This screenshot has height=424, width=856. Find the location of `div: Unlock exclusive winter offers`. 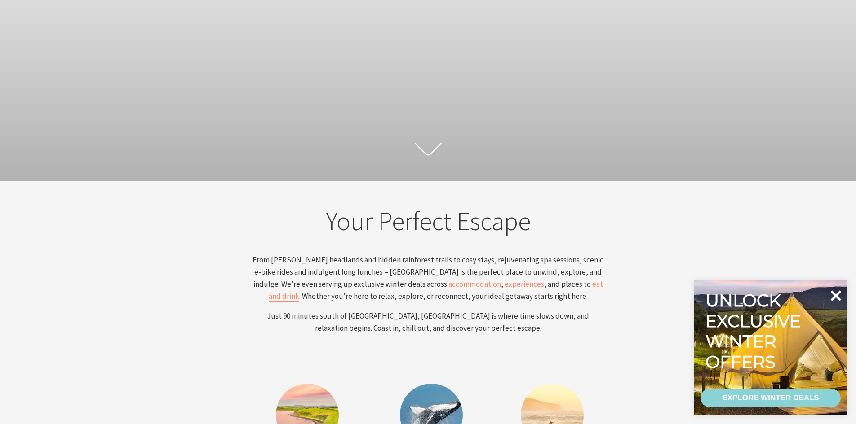

div: Unlock exclusive winter offers is located at coordinates (754, 331).